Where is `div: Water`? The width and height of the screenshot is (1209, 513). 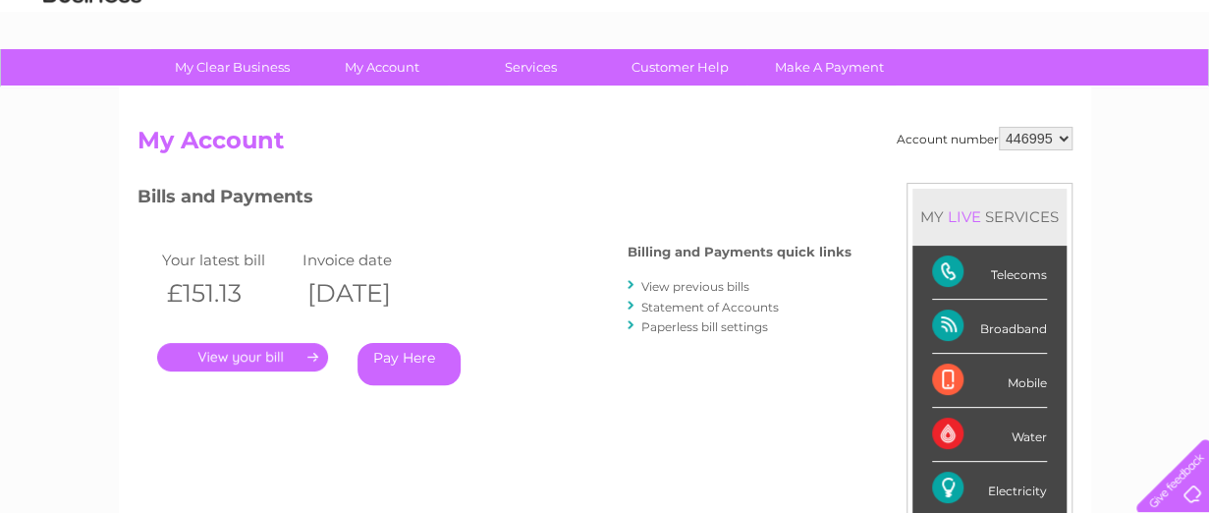
div: Water is located at coordinates (989, 434).